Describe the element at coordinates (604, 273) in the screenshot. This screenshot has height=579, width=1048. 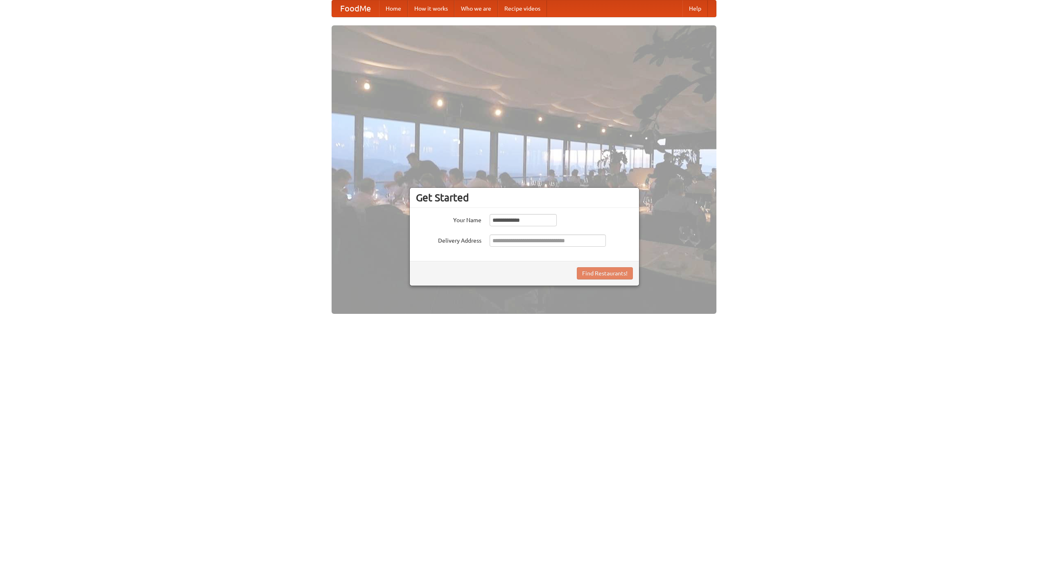
I see `button: Find Restaurants!` at that location.